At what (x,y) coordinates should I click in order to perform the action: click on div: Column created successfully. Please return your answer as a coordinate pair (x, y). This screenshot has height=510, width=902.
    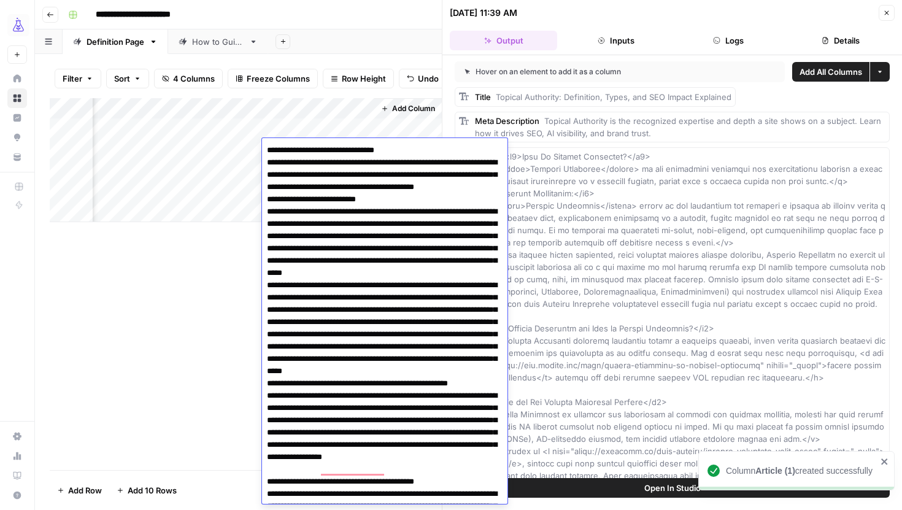
    Looking at the image, I should click on (801, 471).